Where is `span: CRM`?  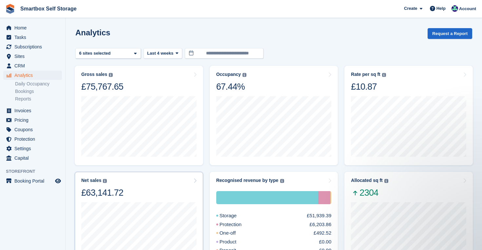 span: CRM is located at coordinates (34, 66).